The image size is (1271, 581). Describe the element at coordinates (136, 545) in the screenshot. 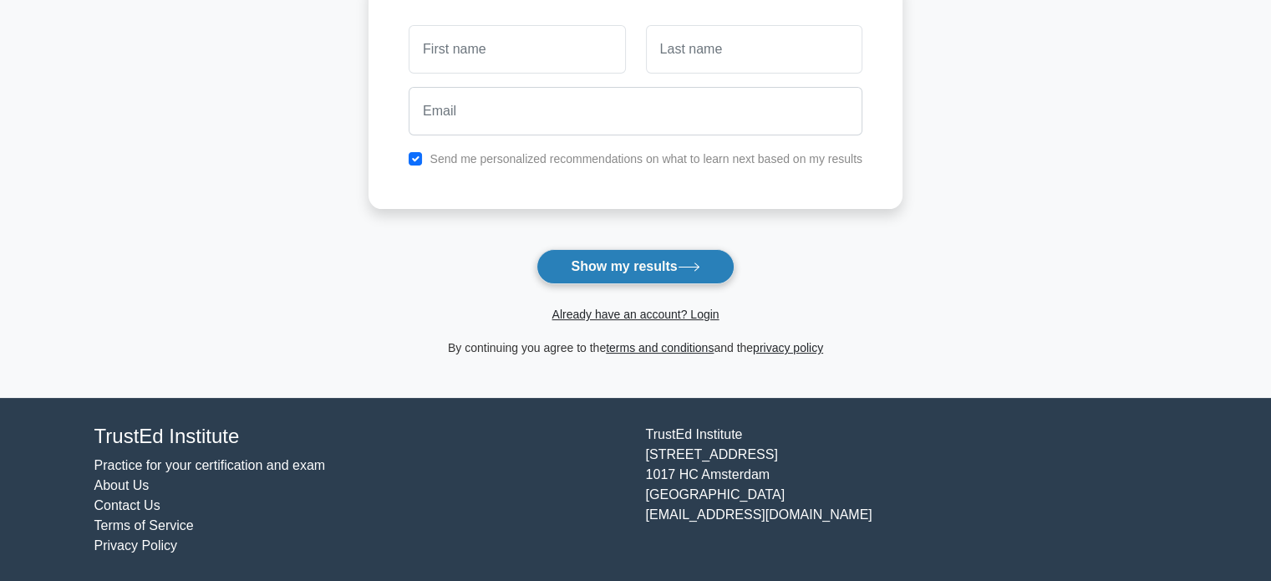

I see `a: Privacy Policy` at that location.